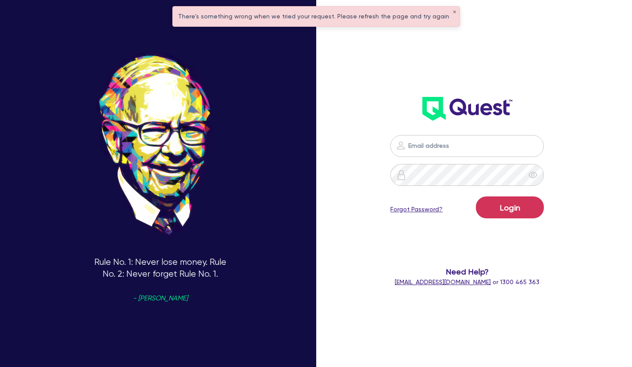 This screenshot has width=632, height=367. What do you see at coordinates (467, 282) in the screenshot?
I see `span: or 1300 465 363` at bounding box center [467, 282].